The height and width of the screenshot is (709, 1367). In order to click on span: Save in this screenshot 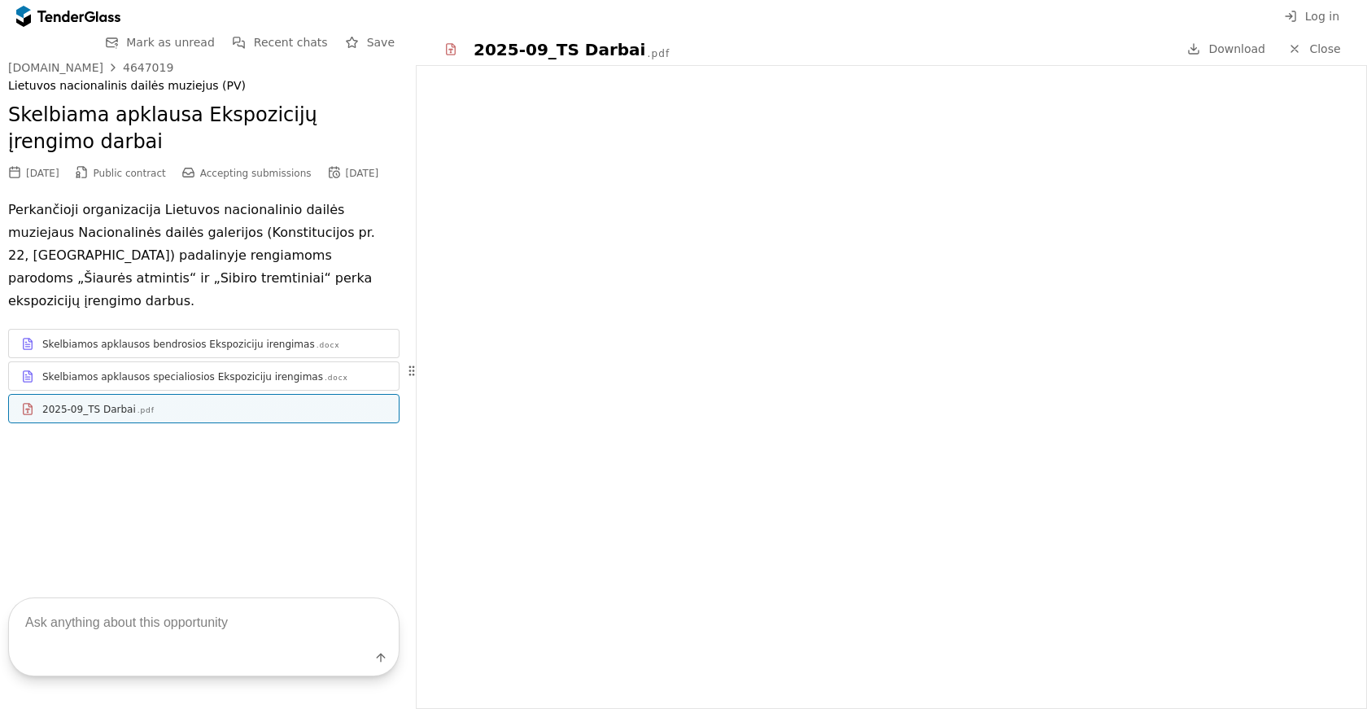, I will do `click(381, 42)`.